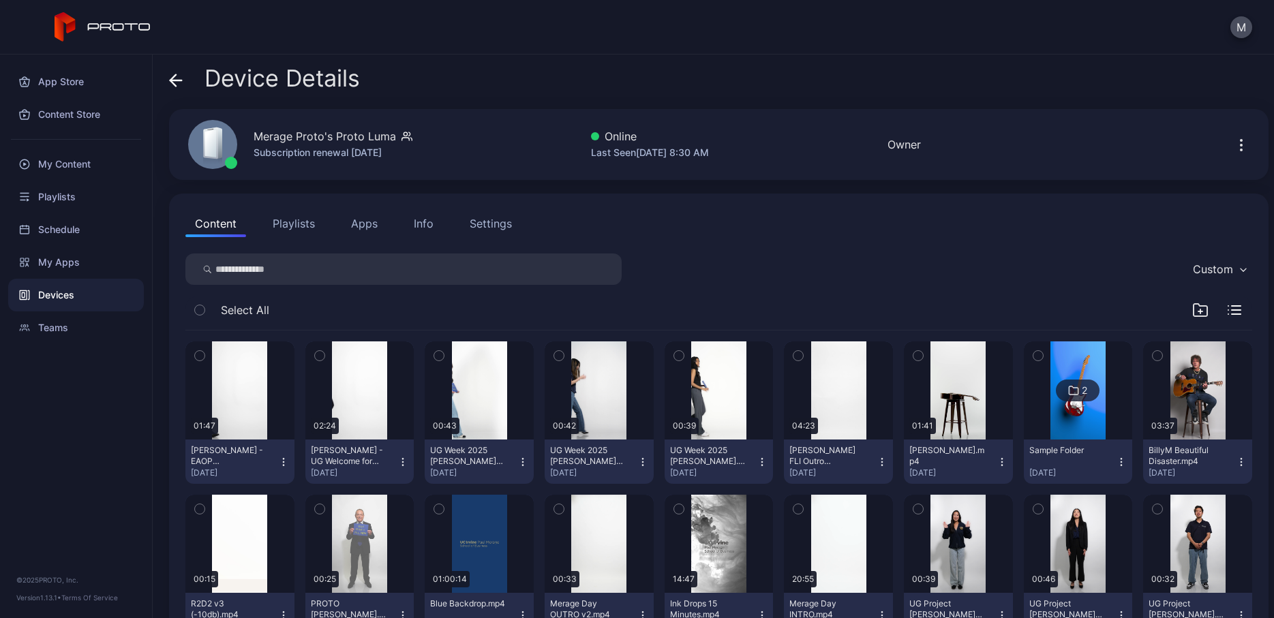 The width and height of the screenshot is (1274, 618). What do you see at coordinates (947, 456) in the screenshot?
I see `div: BillyM Silhouette.mp4` at bounding box center [947, 456].